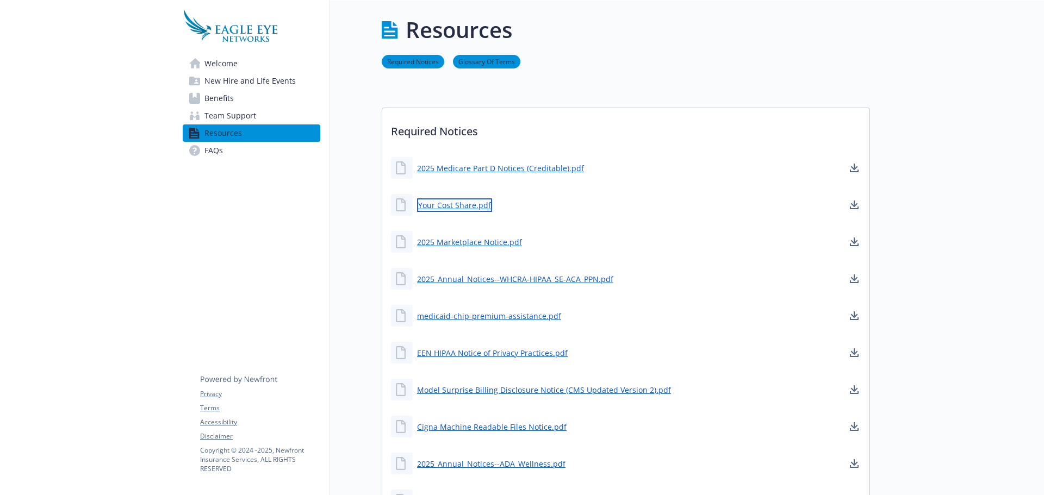 Image resolution: width=1044 pixels, height=495 pixels. I want to click on span: FAQs, so click(214, 151).